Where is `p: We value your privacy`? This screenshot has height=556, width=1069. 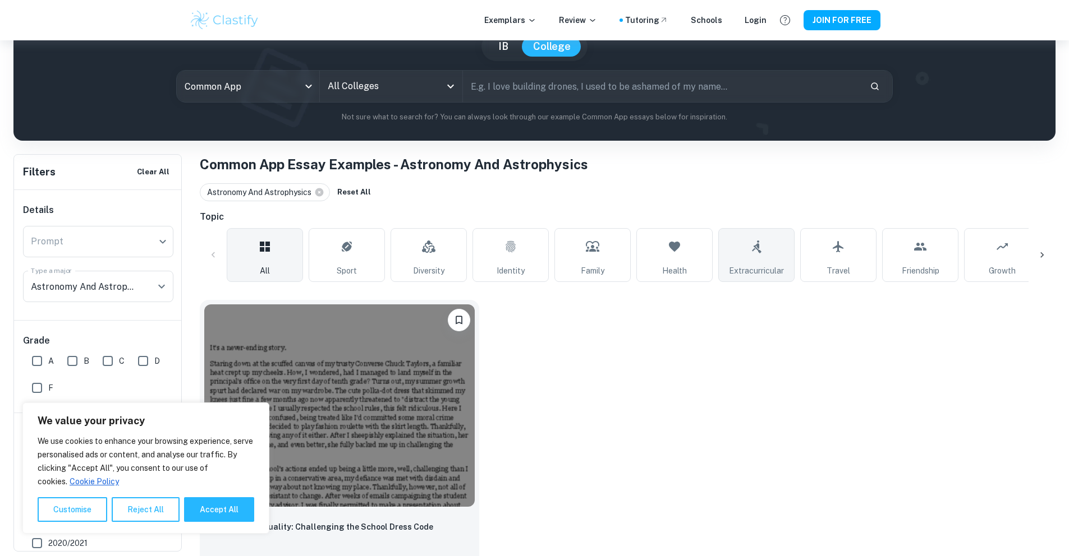
p: We value your privacy is located at coordinates (146, 421).